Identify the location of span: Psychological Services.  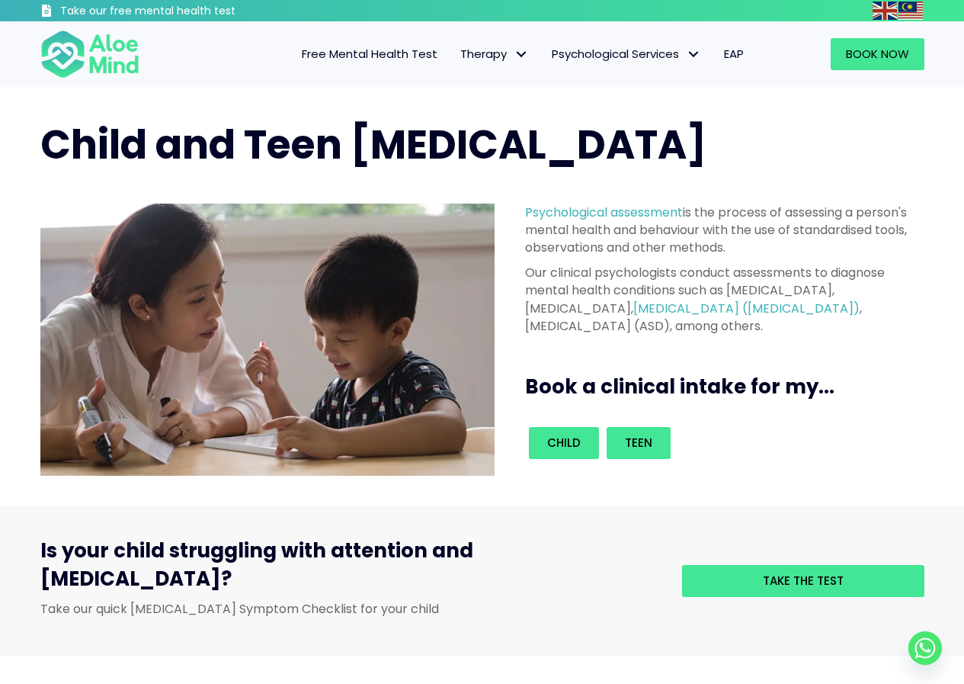
(627, 53).